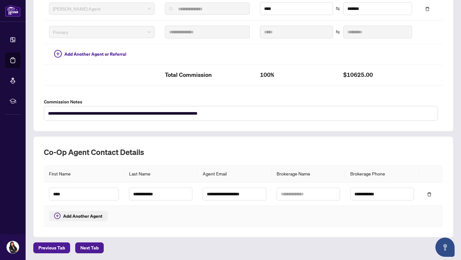  Describe the element at coordinates (234, 174) in the screenshot. I see `th: Agent Email` at that location.